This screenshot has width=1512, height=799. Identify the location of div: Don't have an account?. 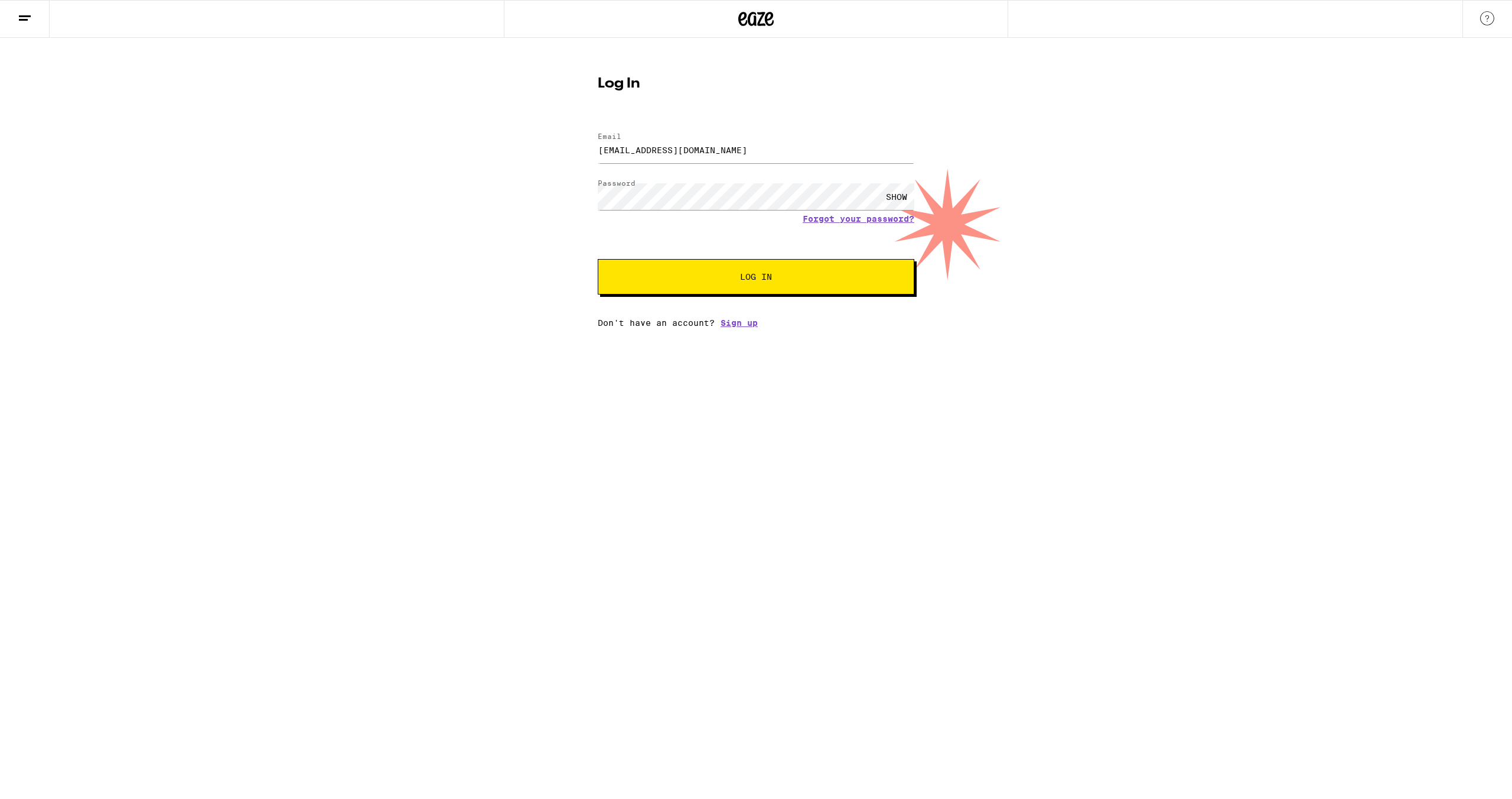
(756, 323).